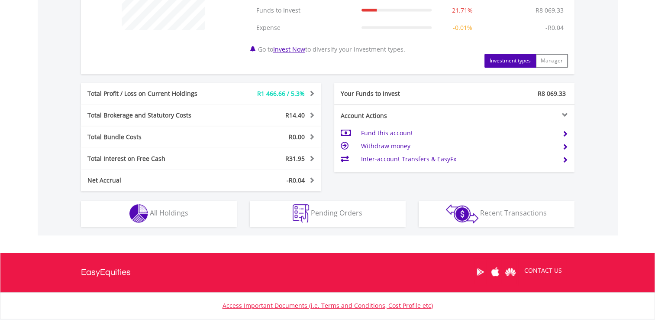 Image resolution: width=655 pixels, height=320 pixels. I want to click on span: All Holdings, so click(169, 213).